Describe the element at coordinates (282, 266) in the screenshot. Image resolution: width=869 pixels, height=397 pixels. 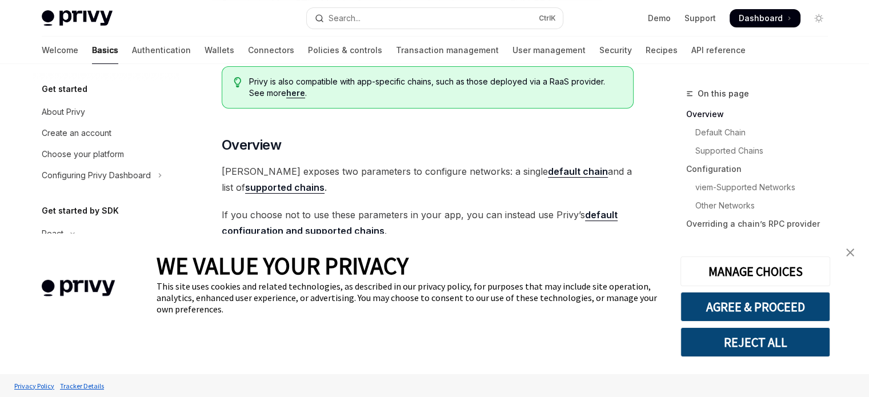
I see `span: WE VALUE YOUR PRIVACY` at that location.